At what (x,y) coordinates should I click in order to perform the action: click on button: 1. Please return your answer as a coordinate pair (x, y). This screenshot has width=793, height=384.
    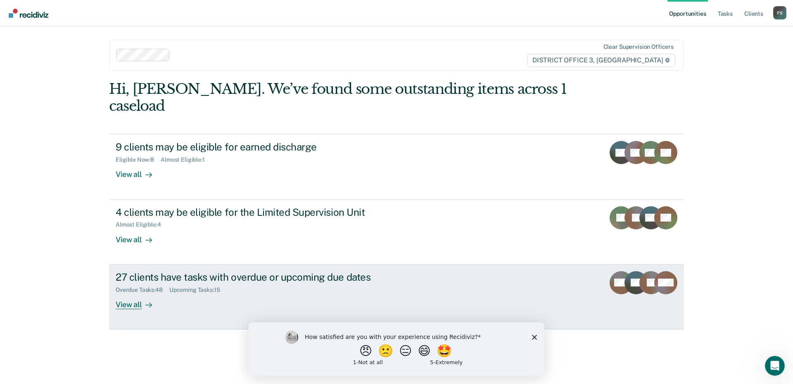
    Looking at the image, I should click on (118, 29).